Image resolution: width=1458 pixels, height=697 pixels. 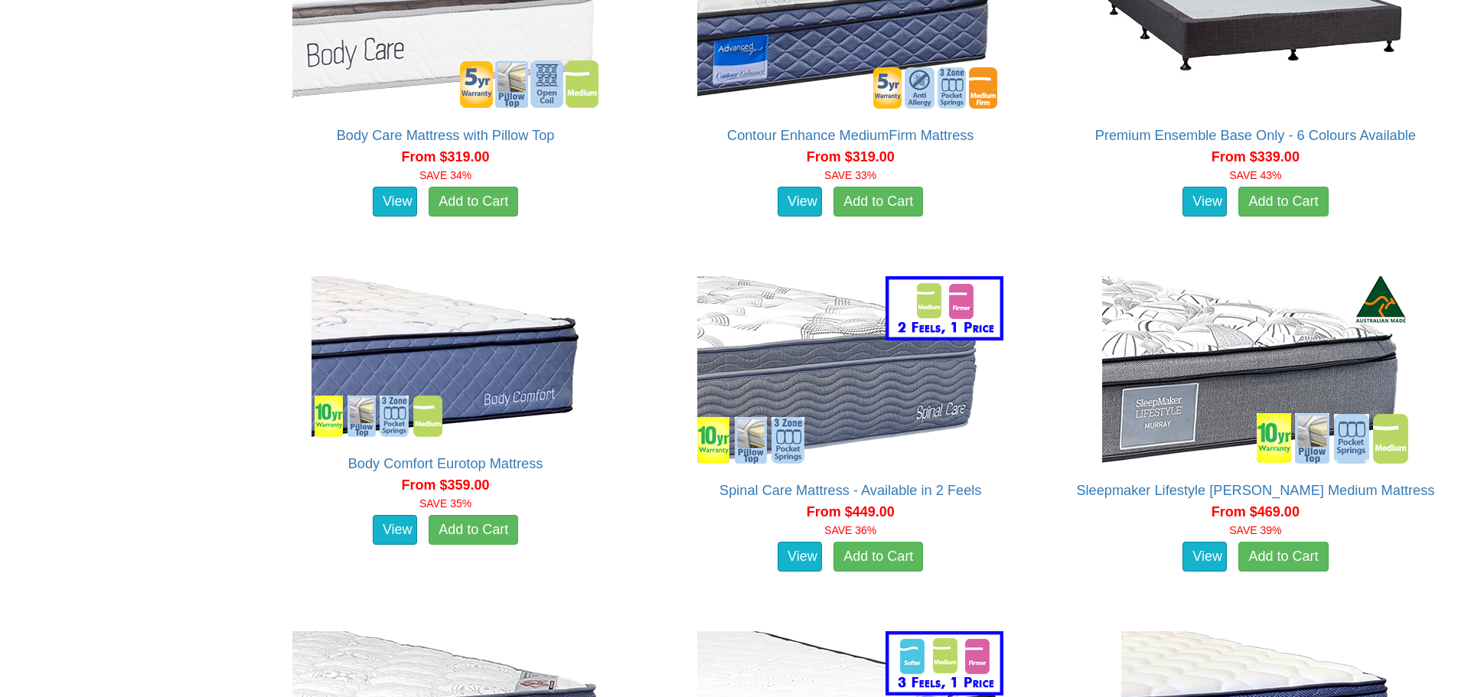 I want to click on img: Spinal Care Mattress - Available in 2 Feels, so click(x=850, y=370).